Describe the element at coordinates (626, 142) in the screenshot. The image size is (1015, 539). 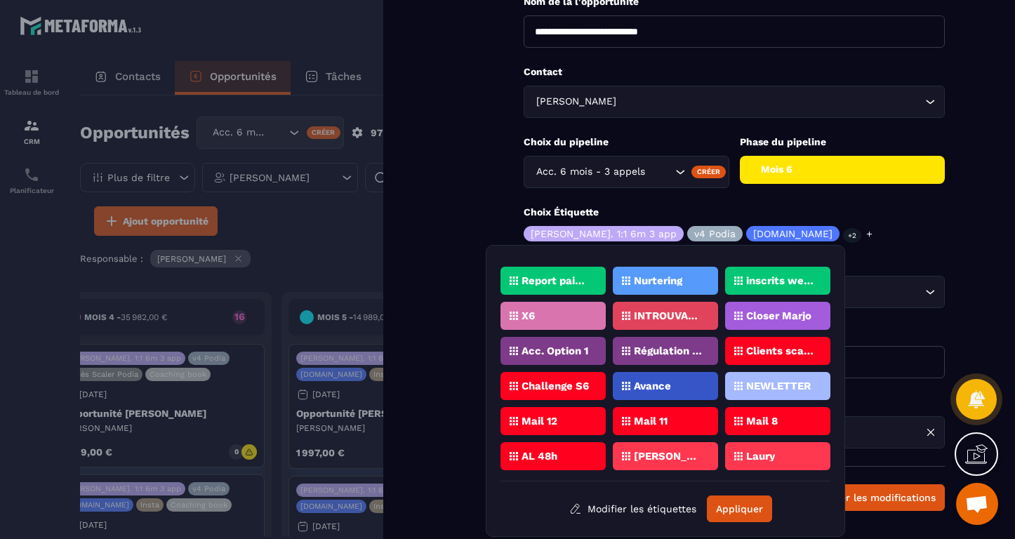
I see `p: Choix du pipeline` at that location.